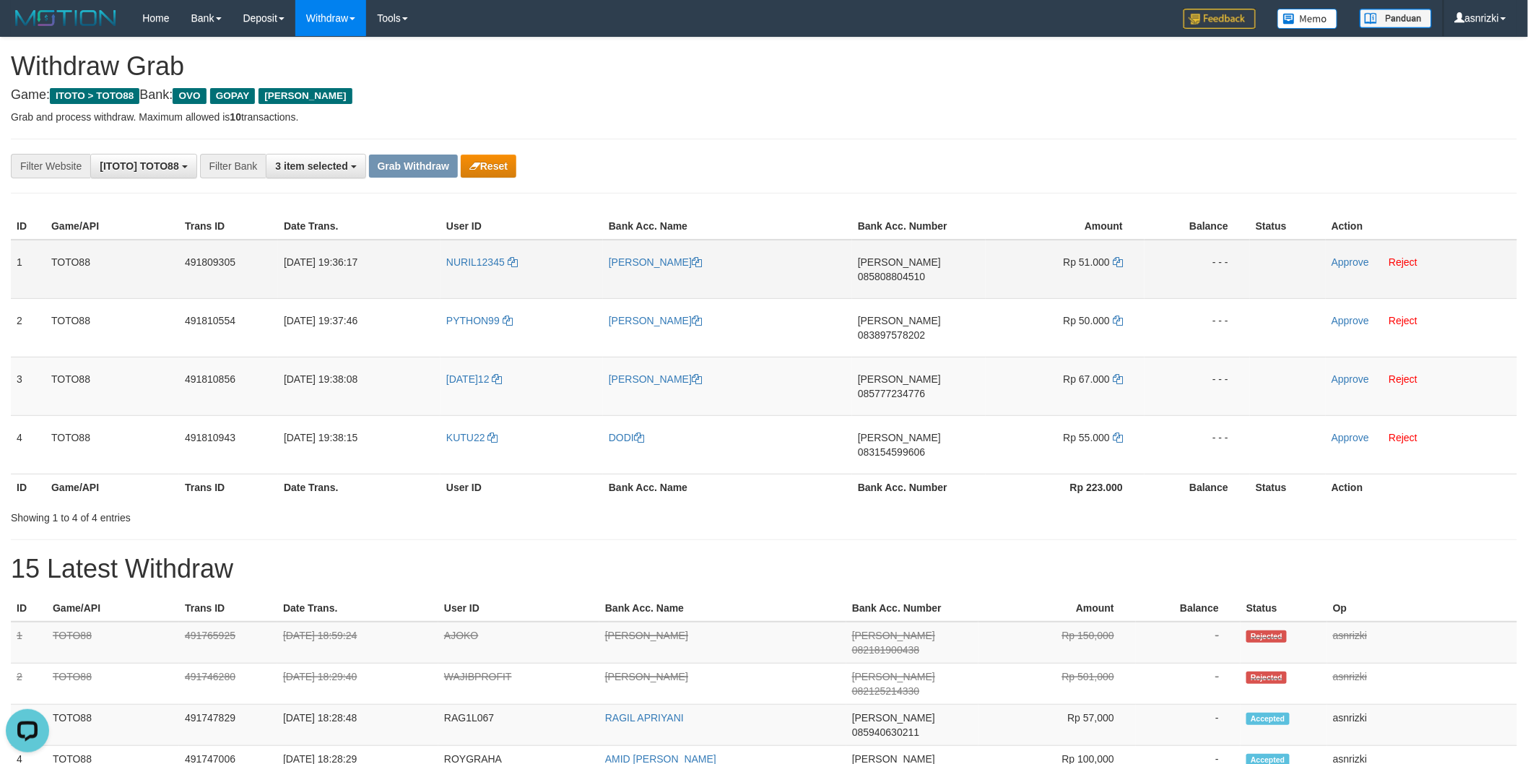 This screenshot has height=764, width=1528. Describe the element at coordinates (228, 643) in the screenshot. I see `td: 491765925` at that location.